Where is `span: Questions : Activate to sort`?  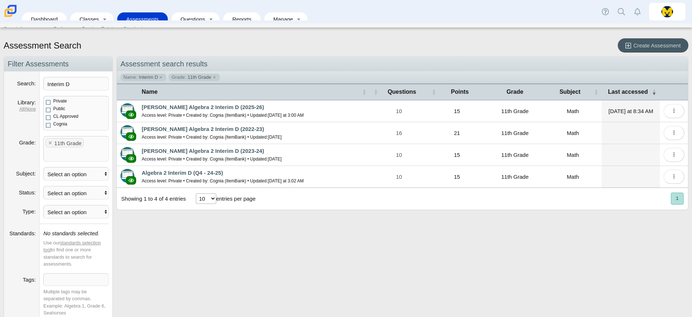
span: Questions : Activate to sort is located at coordinates (376, 92).